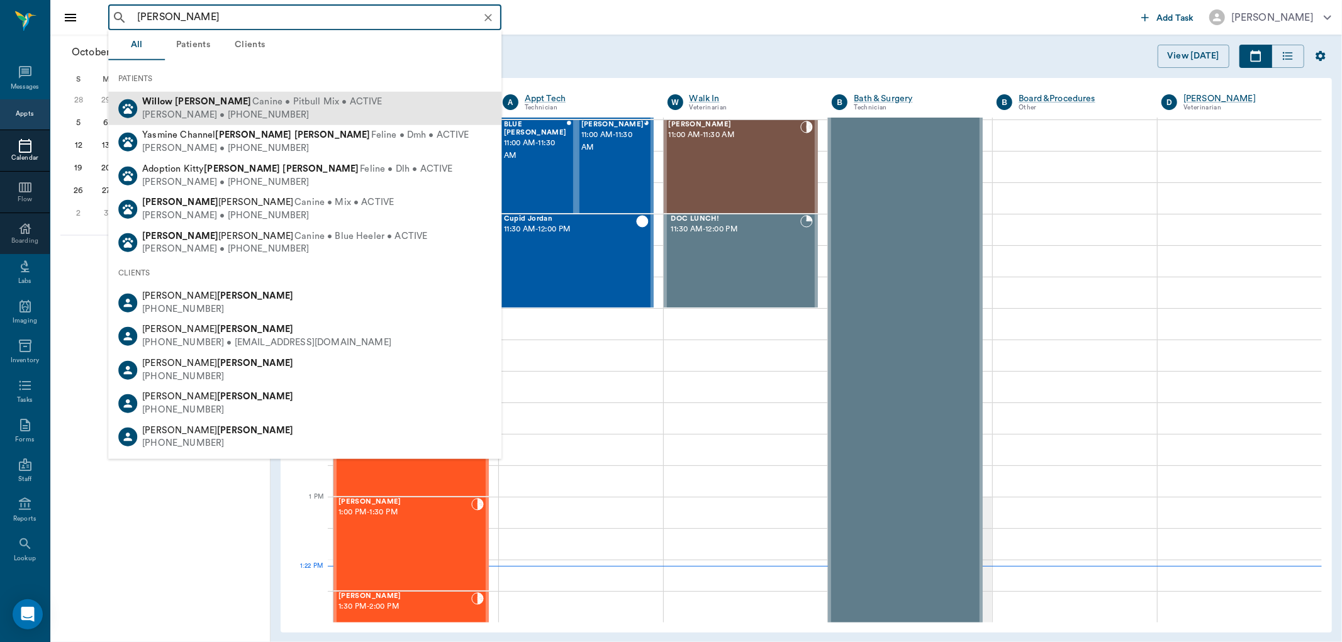  What do you see at coordinates (25, 440) in the screenshot?
I see `div: Forms` at bounding box center [25, 440].